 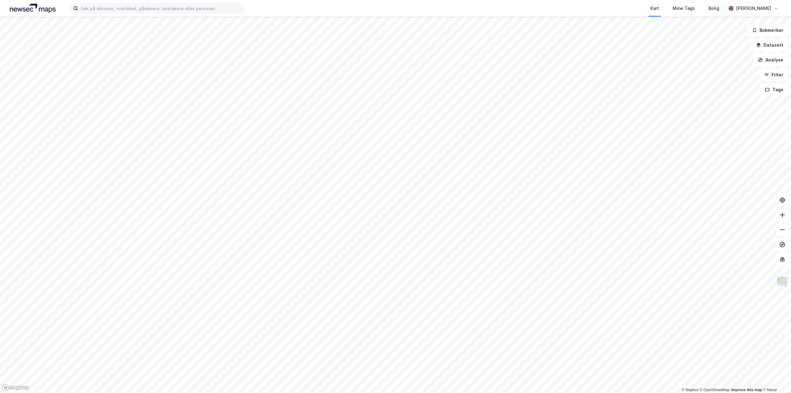 I want to click on div: Kontrollprogram for chat, so click(x=776, y=378).